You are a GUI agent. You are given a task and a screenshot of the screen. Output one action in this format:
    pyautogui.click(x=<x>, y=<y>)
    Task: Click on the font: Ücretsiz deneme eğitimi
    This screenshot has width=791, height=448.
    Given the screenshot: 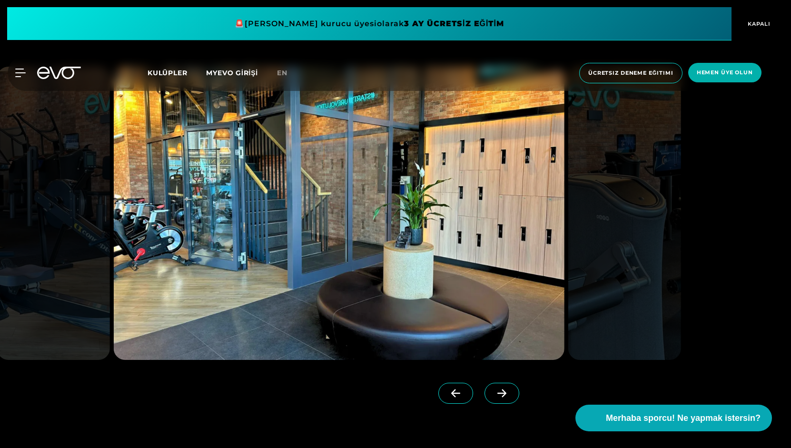 What is the action you would take?
    pyautogui.click(x=631, y=73)
    